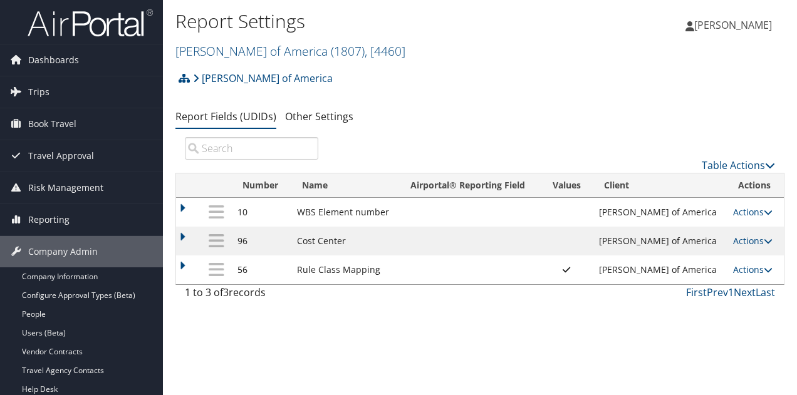 Image resolution: width=797 pixels, height=395 pixels. Describe the element at coordinates (755, 185) in the screenshot. I see `th: Actions` at that location.